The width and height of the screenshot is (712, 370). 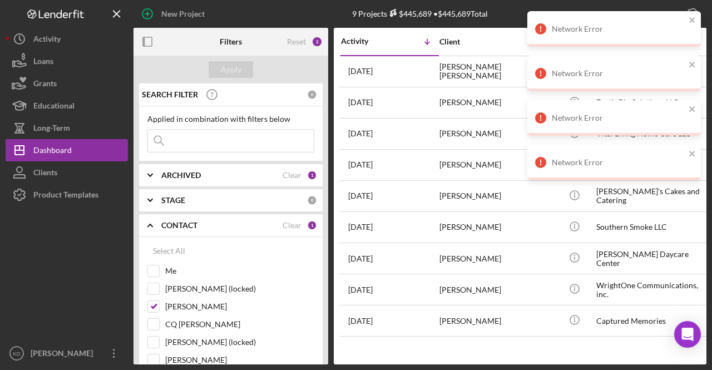 What do you see at coordinates (687, 334) in the screenshot?
I see `div: Open Intercom Messenger` at bounding box center [687, 334].